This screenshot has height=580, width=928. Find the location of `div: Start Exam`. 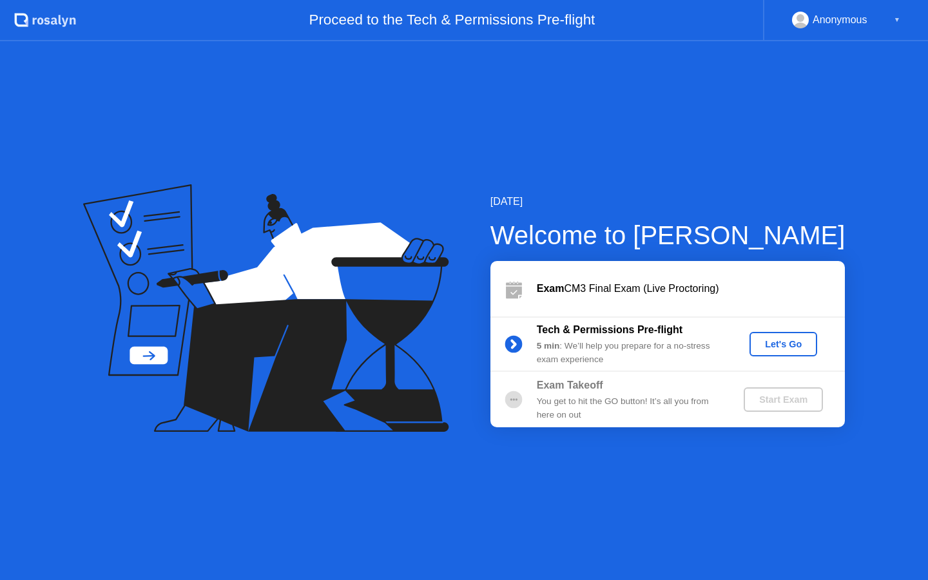

div: Start Exam is located at coordinates (783, 400).